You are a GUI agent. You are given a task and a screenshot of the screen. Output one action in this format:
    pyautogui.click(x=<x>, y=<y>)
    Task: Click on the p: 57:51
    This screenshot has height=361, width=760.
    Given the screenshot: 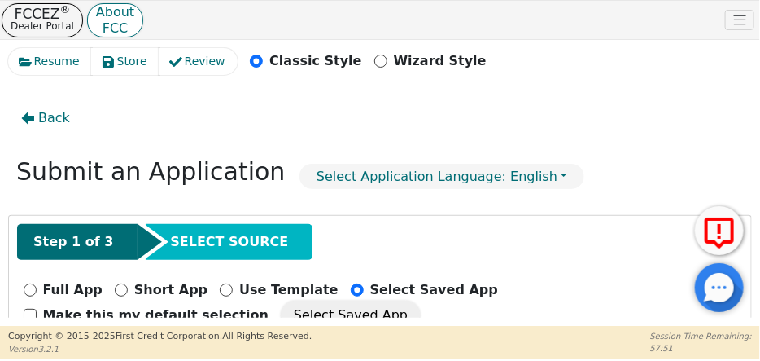 What is the action you would take?
    pyautogui.click(x=701, y=348)
    